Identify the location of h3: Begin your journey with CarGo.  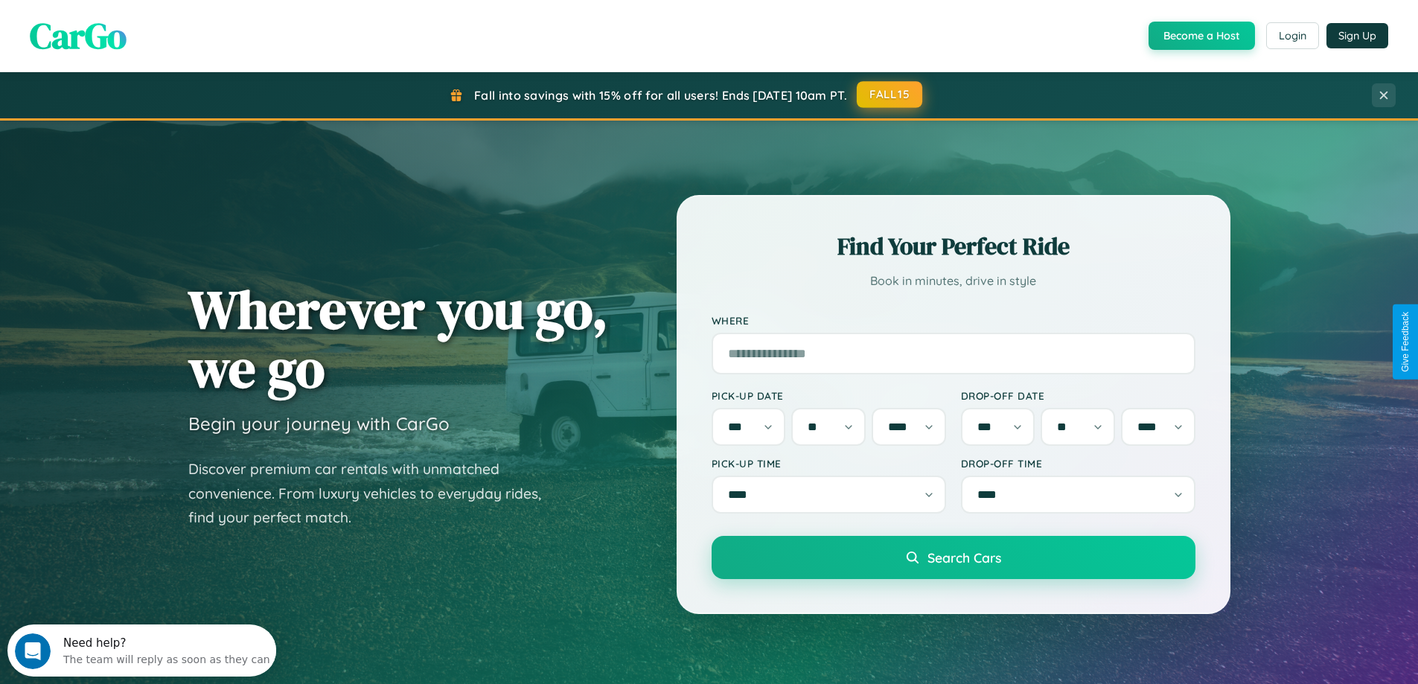
(319, 424).